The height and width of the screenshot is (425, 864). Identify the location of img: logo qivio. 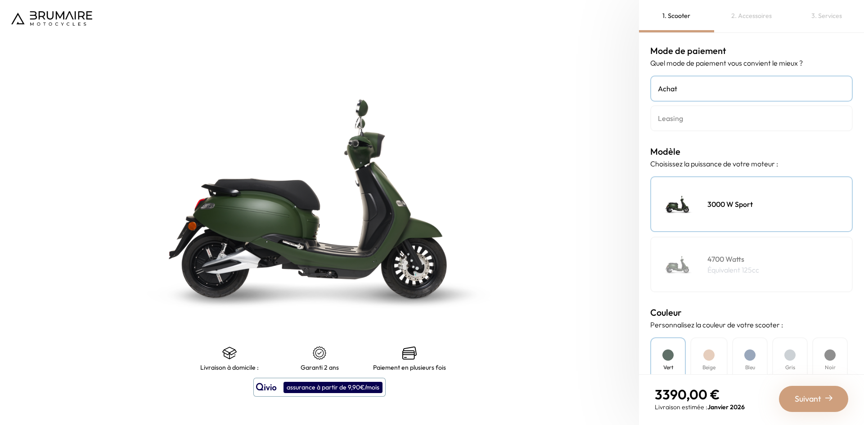
(266, 388).